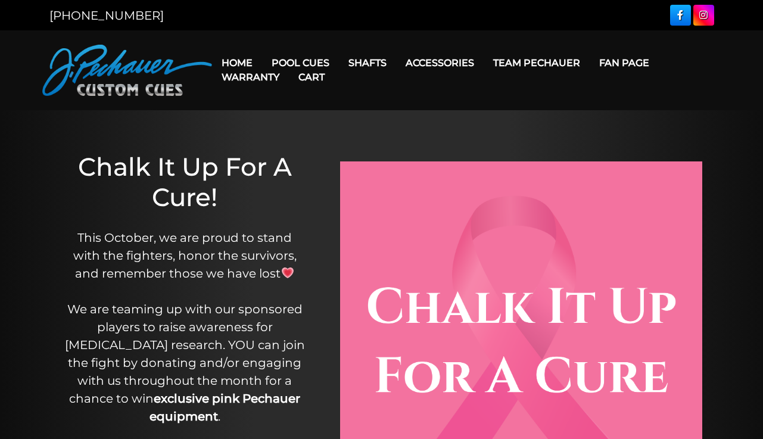 The width and height of the screenshot is (763, 439). What do you see at coordinates (185, 182) in the screenshot?
I see `h1: Chalk It Up For A Cure!` at bounding box center [185, 182].